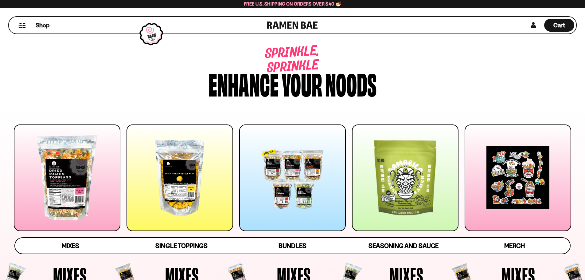 The height and width of the screenshot is (280, 585). I want to click on div: noods, so click(350, 83).